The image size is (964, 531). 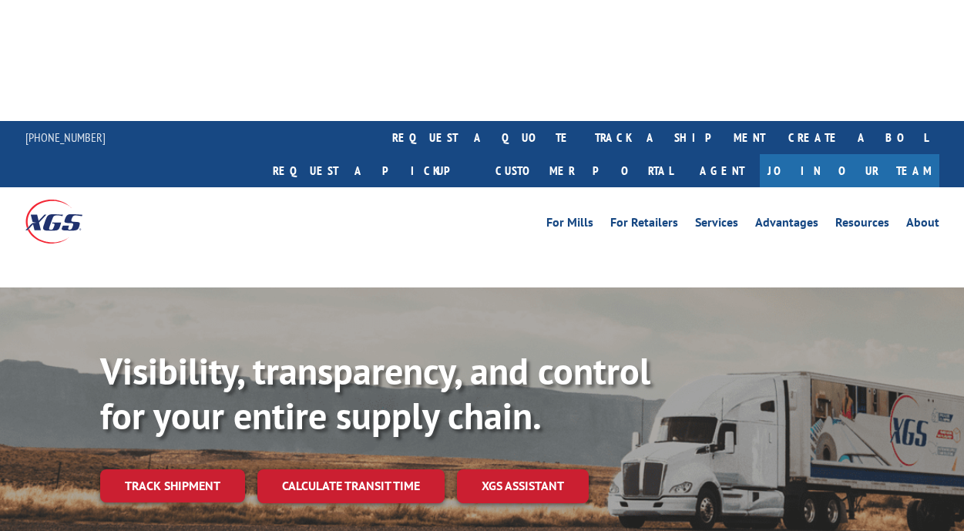 What do you see at coordinates (863, 225) in the screenshot?
I see `a: Resources` at bounding box center [863, 225].